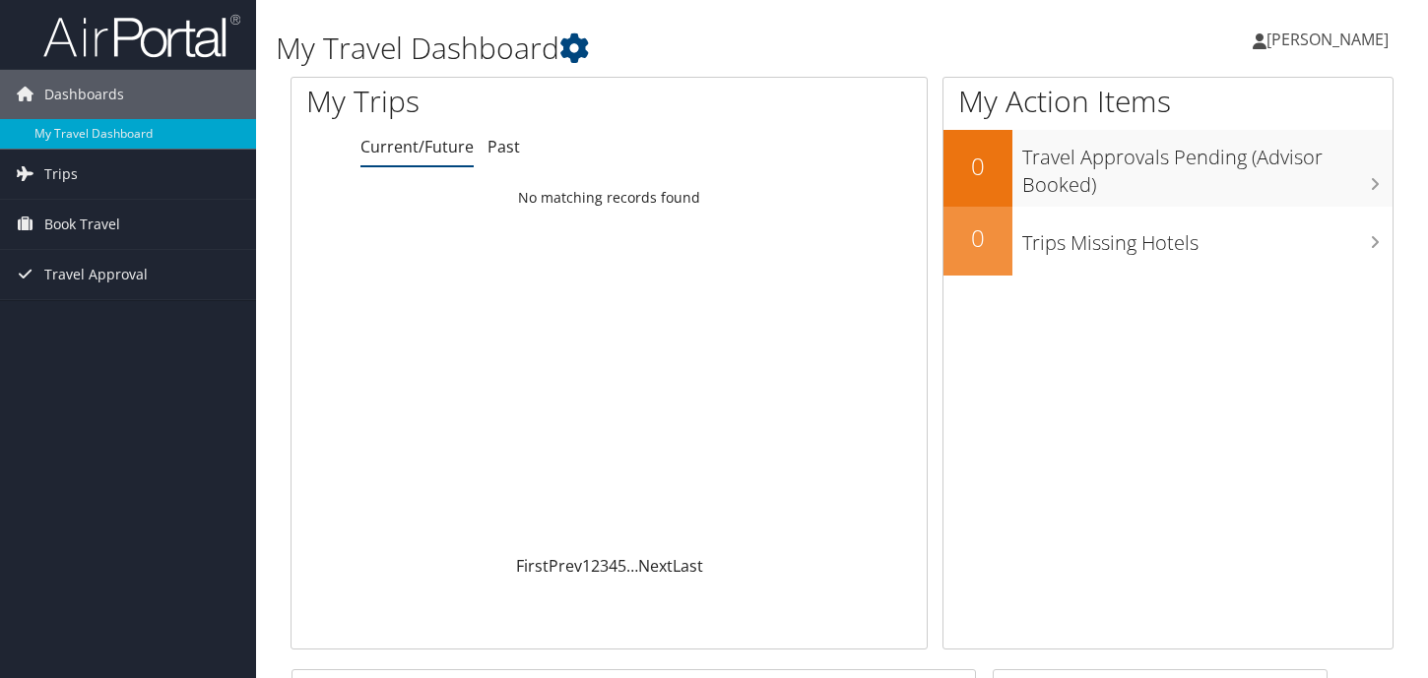  I want to click on span: Travel Approval, so click(96, 275).